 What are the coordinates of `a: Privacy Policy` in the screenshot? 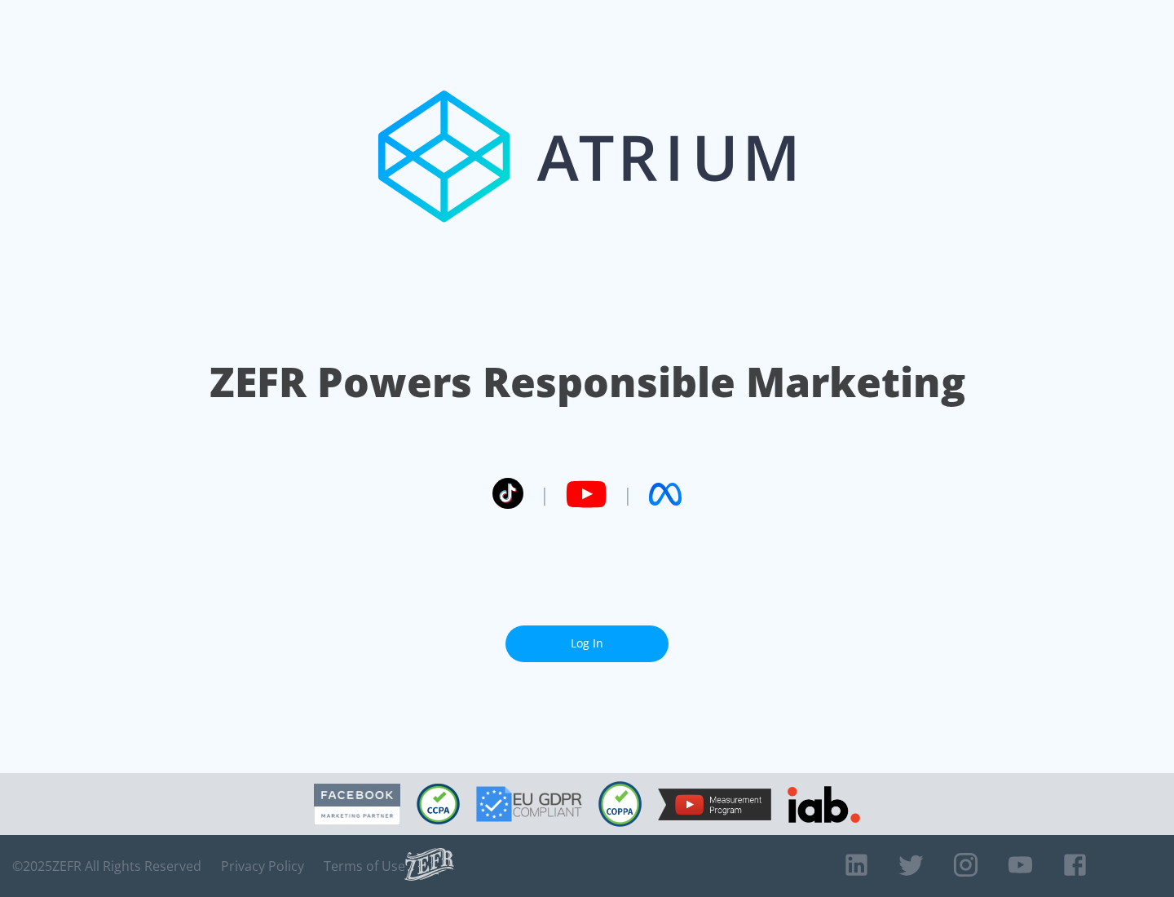 It's located at (263, 866).